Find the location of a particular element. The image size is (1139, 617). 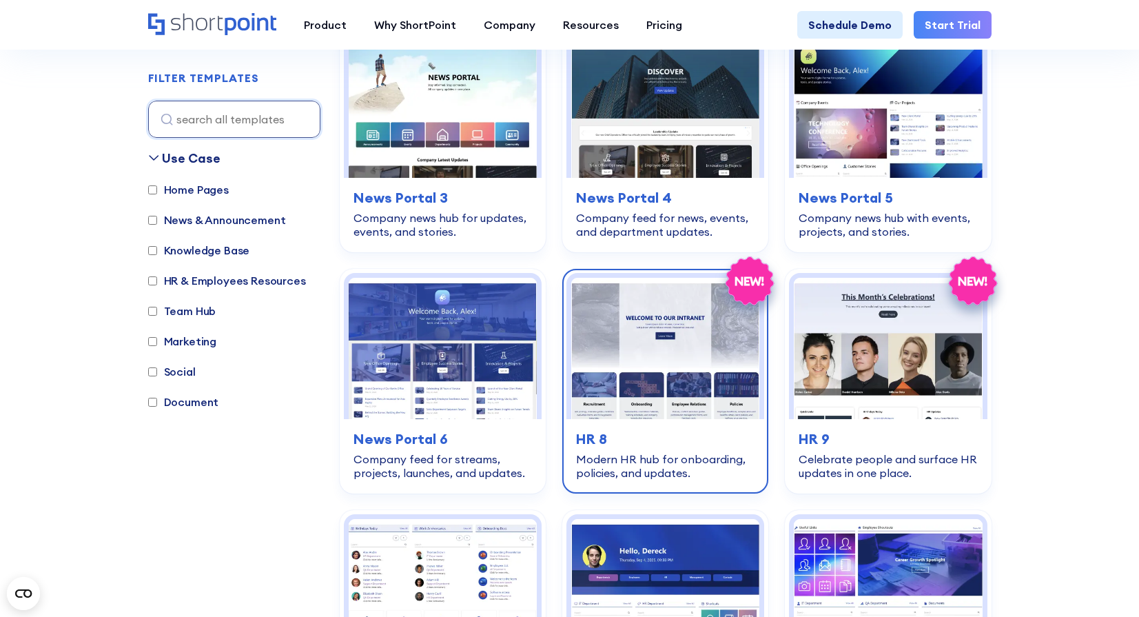

a: Product is located at coordinates (325, 25).